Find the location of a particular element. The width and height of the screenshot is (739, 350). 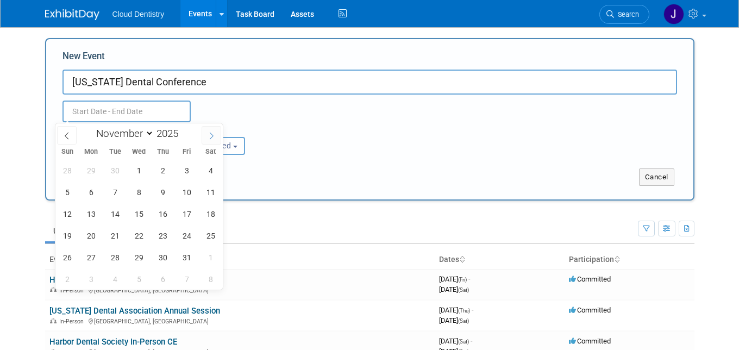

span: October 25, 2025 is located at coordinates (210, 235).